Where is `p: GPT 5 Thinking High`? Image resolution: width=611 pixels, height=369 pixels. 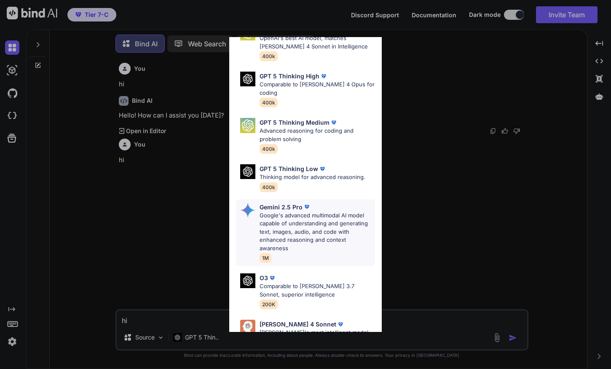
p: GPT 5 Thinking High is located at coordinates (290, 76).